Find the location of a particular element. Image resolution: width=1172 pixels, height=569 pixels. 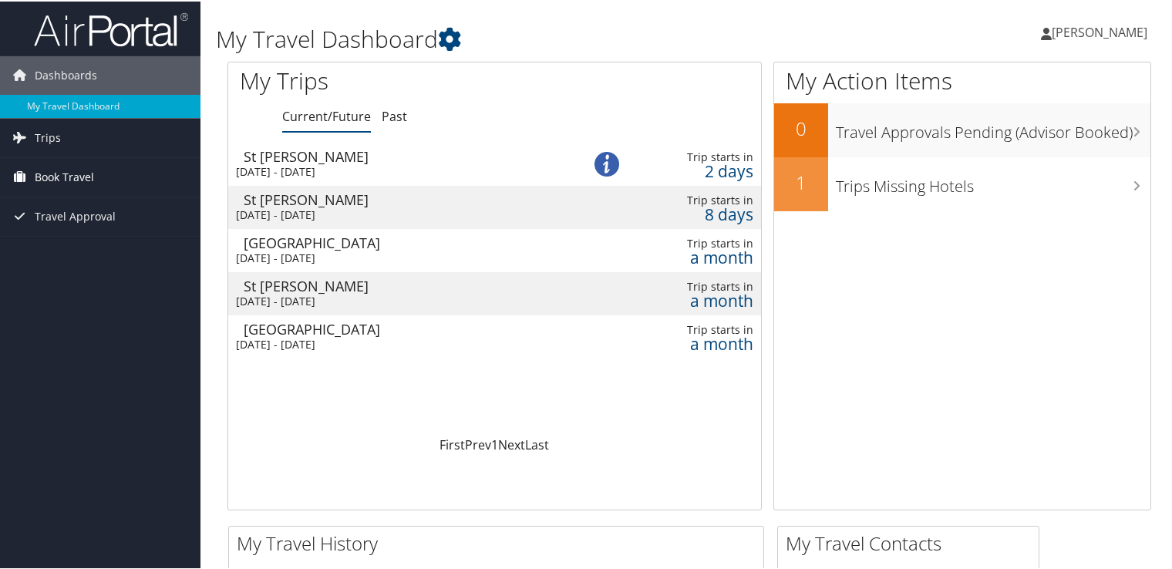

h3: Travel Approvals Pending (Advisor Booked) is located at coordinates (993, 127).